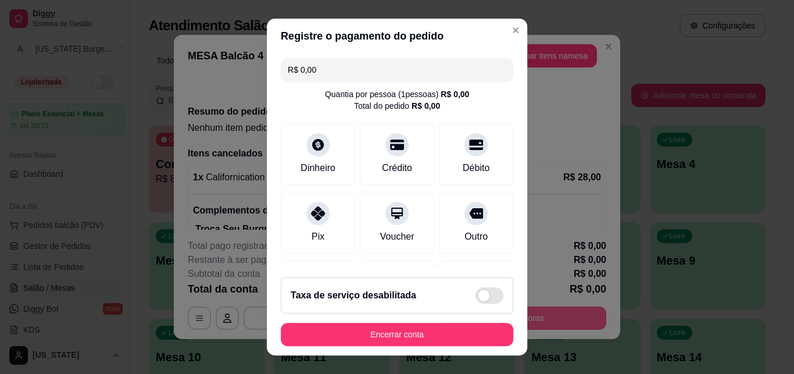 Image resolution: width=794 pixels, height=374 pixels. What do you see at coordinates (318, 236) in the screenshot?
I see `div: Pix` at bounding box center [318, 236].